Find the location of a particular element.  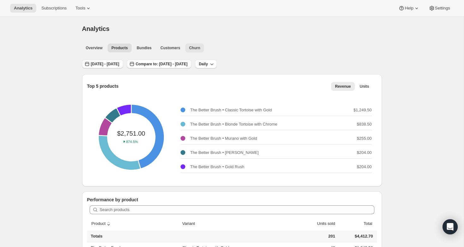

button: Variant is located at coordinates (192, 224).